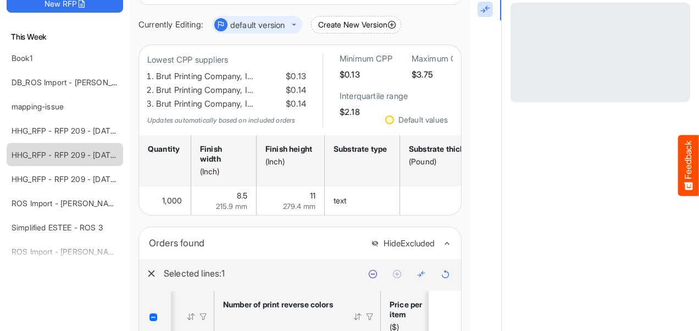  What do you see at coordinates (260, 273) in the screenshot?
I see `h6: Selected lines: 1` at bounding box center [260, 273].